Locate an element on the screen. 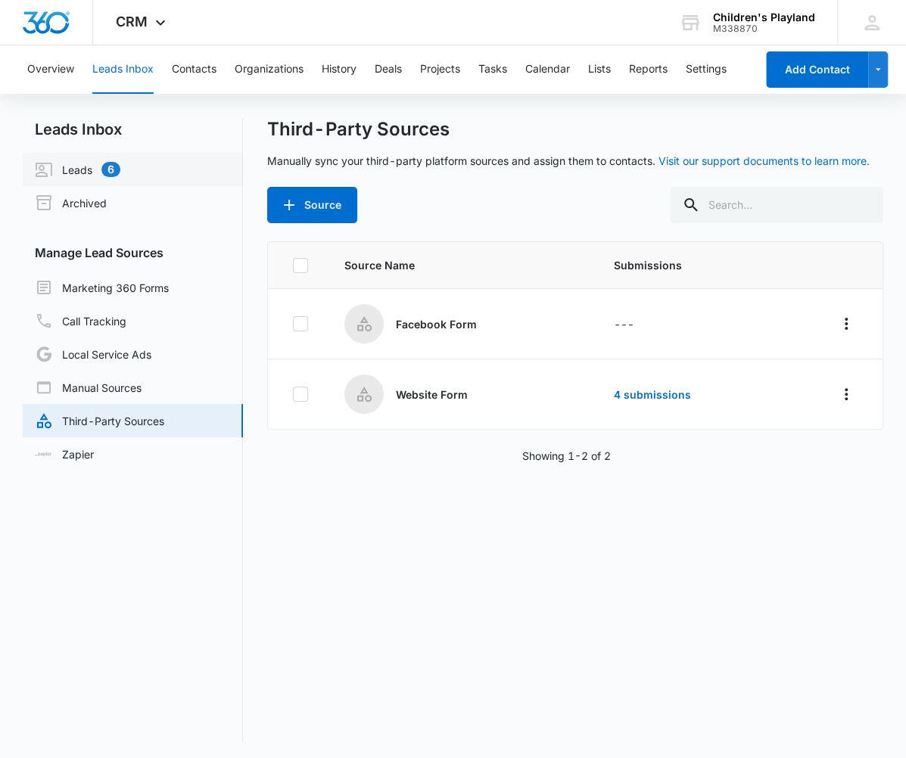  a: Zapier is located at coordinates (64, 454).